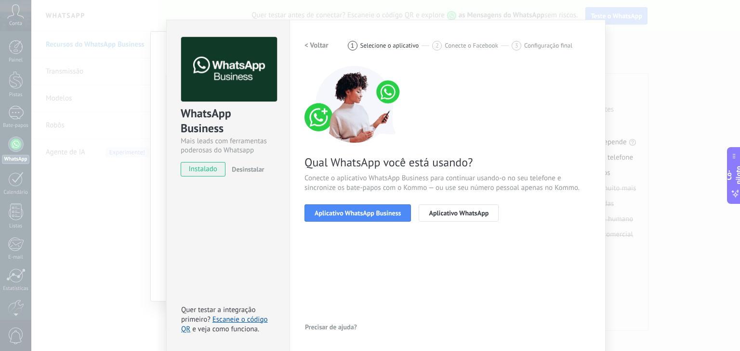 The image size is (740, 351). I want to click on font: Aplicativo WhatsApp, so click(458, 213).